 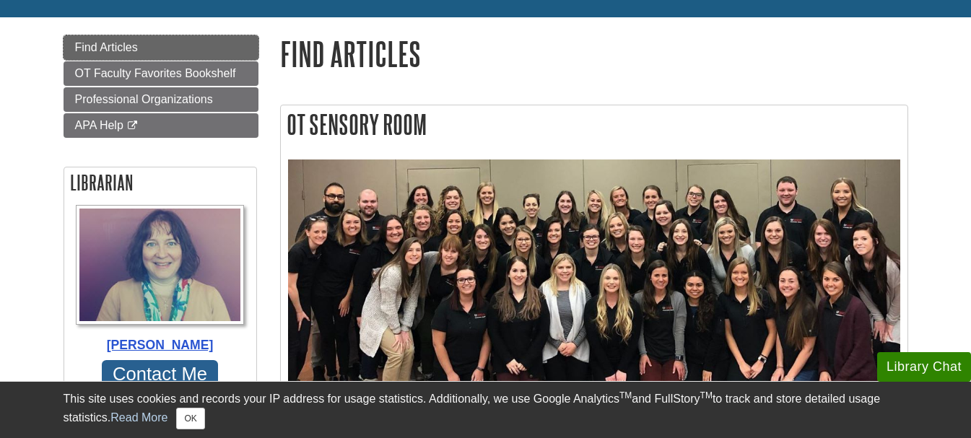 I want to click on div: This site uses cookies and records your IP address for usage statistics. Additionally, we use Goo..., so click(x=486, y=410).